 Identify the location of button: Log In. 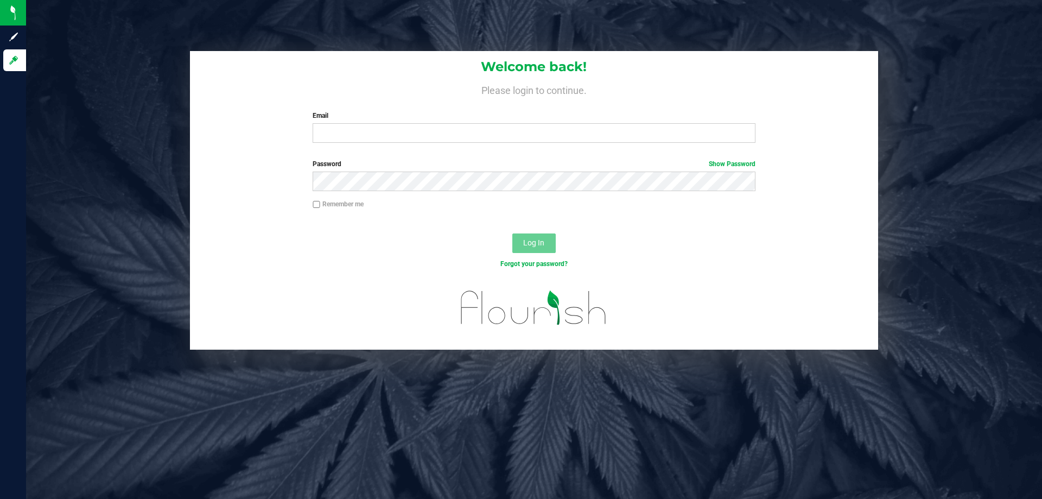
(534, 243).